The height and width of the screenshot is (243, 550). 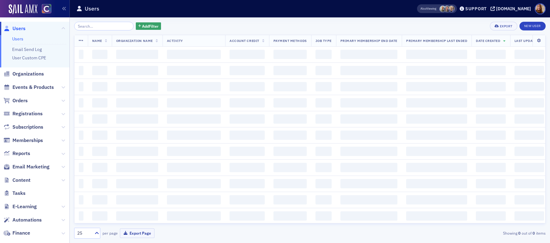 What do you see at coordinates (27, 220) in the screenshot?
I see `span: Automations` at bounding box center [27, 220].